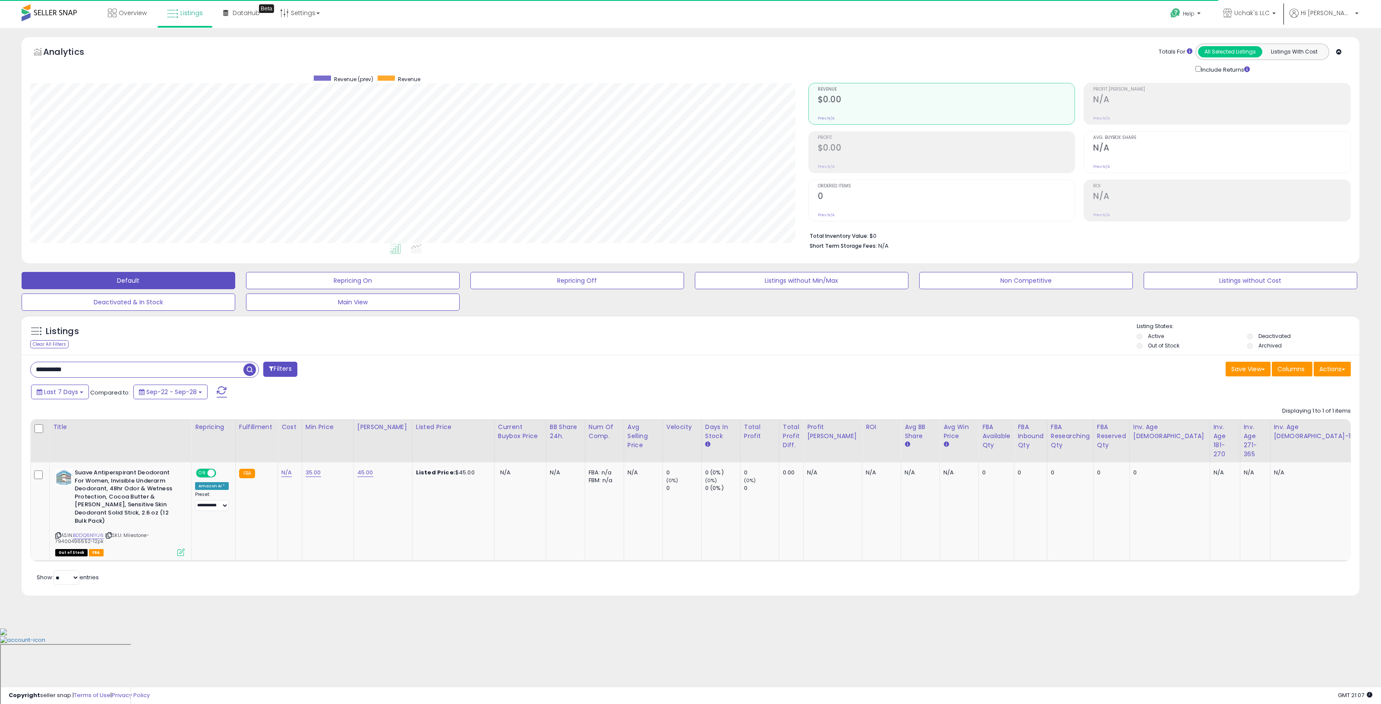 Image resolution: width=1381 pixels, height=704 pixels. Describe the element at coordinates (212, 486) in the screenshot. I see `div: Amazon AI *` at that location.